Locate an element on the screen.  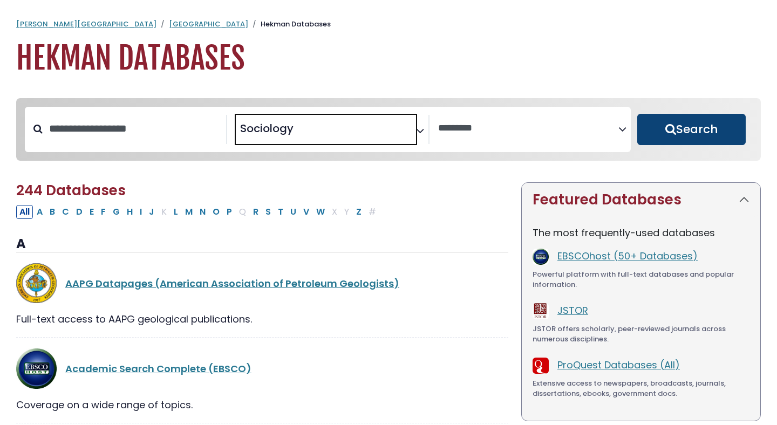
button: Filter Results D is located at coordinates (79, 212).